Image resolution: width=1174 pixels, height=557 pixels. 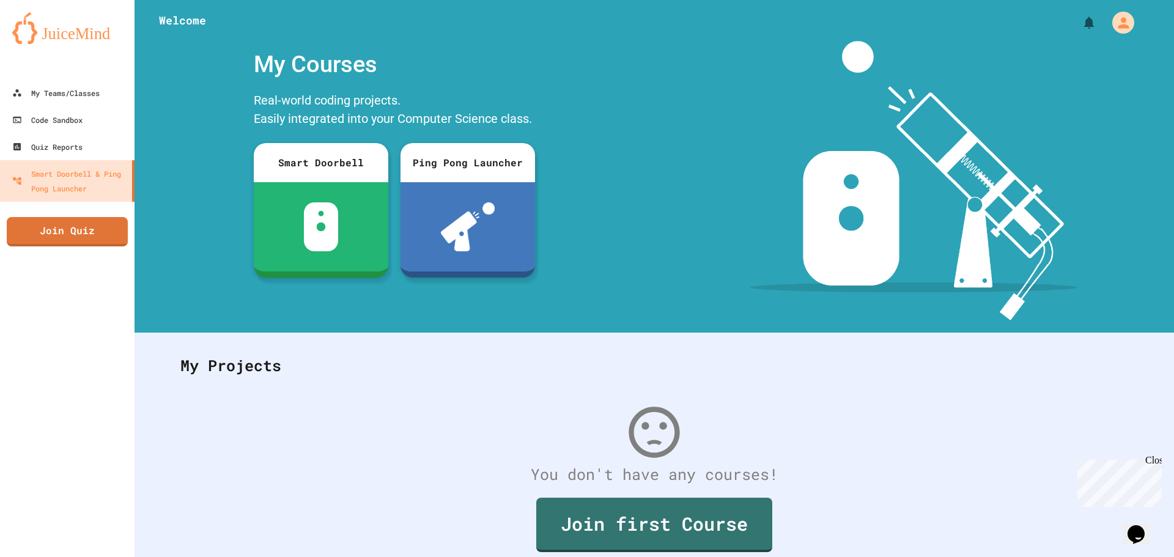 What do you see at coordinates (67, 232) in the screenshot?
I see `a: Join Quiz` at bounding box center [67, 232].